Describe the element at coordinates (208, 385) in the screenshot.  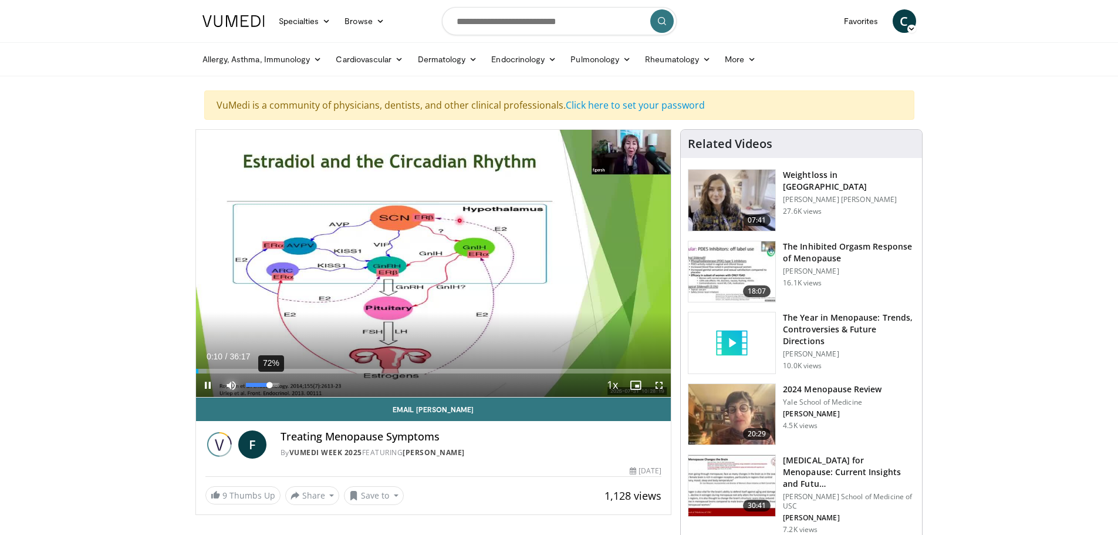
I see `button: Pause` at that location.